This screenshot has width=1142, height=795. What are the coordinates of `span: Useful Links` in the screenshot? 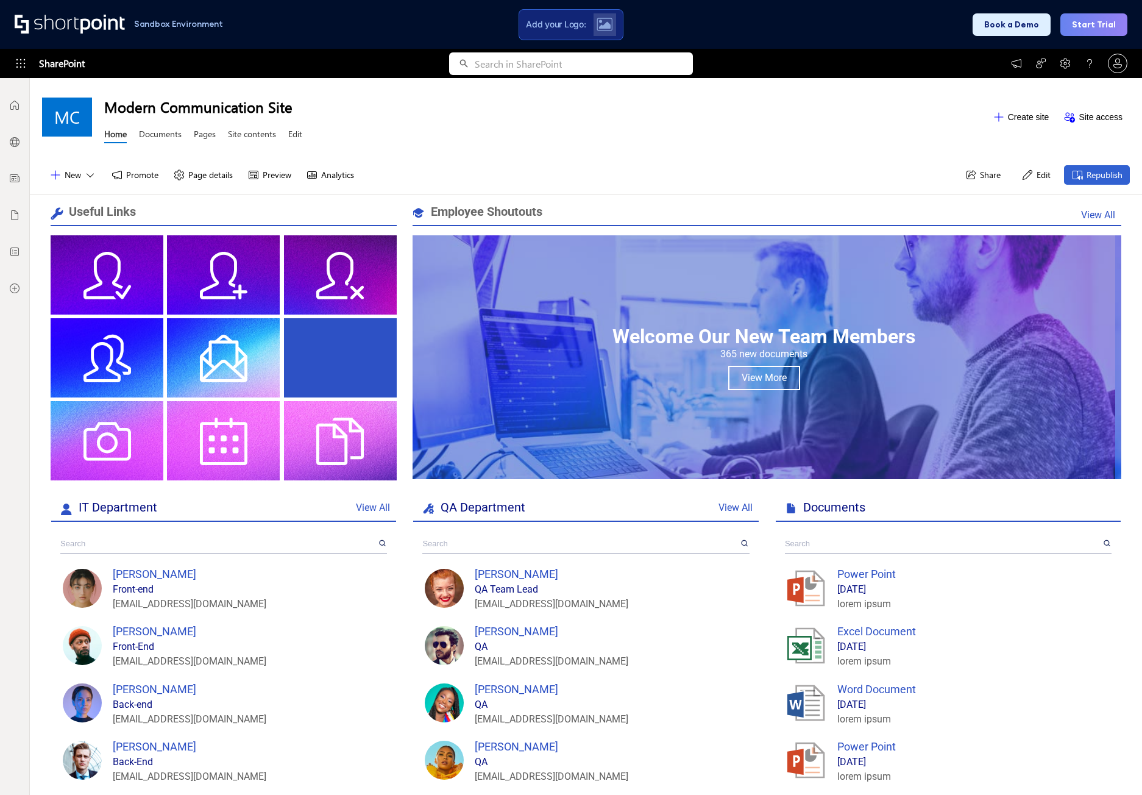 It's located at (93, 212).